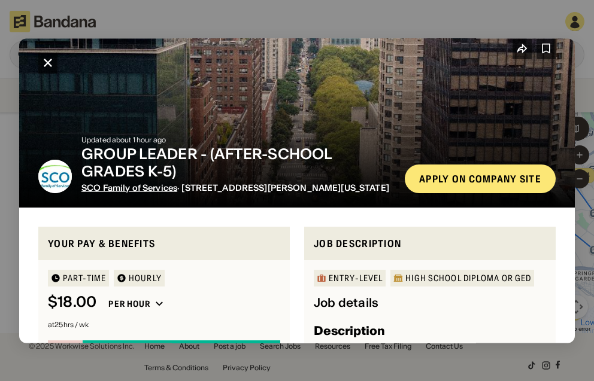 This screenshot has width=594, height=381. What do you see at coordinates (129, 187) in the screenshot?
I see `span: SCO Family of Services` at bounding box center [129, 187].